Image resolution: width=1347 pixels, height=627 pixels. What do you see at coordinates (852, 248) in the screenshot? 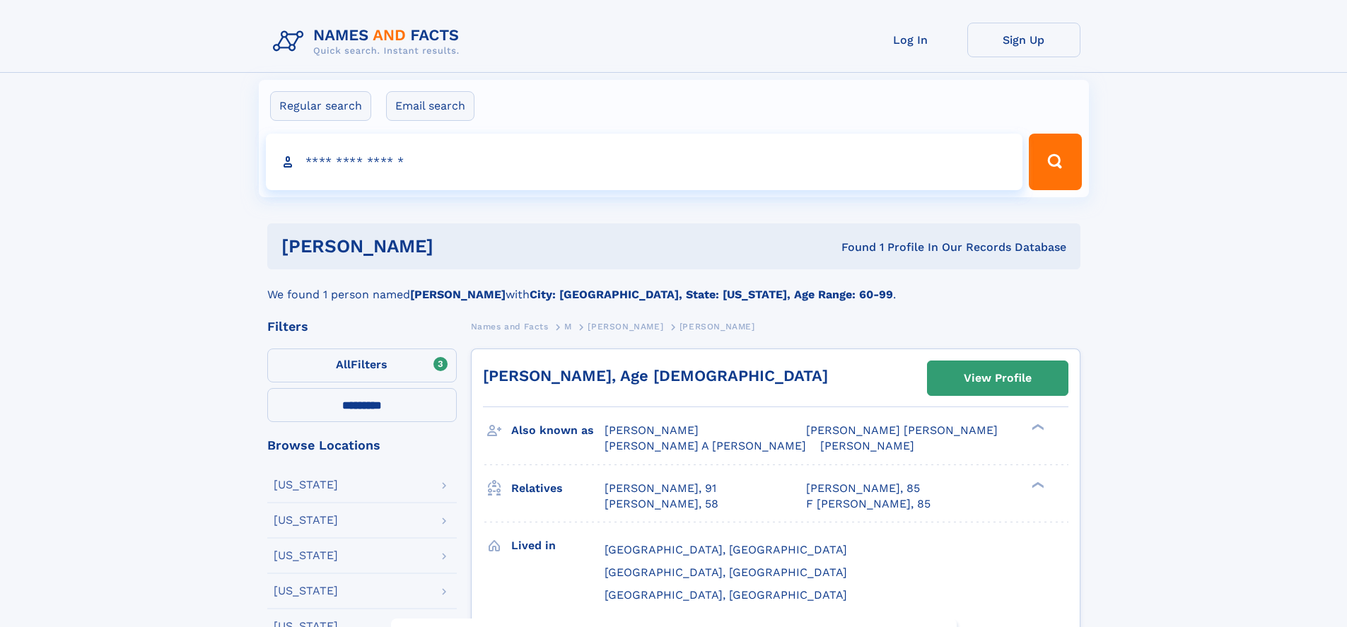
I see `div: Found 1 Profile In Our Records Database` at bounding box center [852, 248].